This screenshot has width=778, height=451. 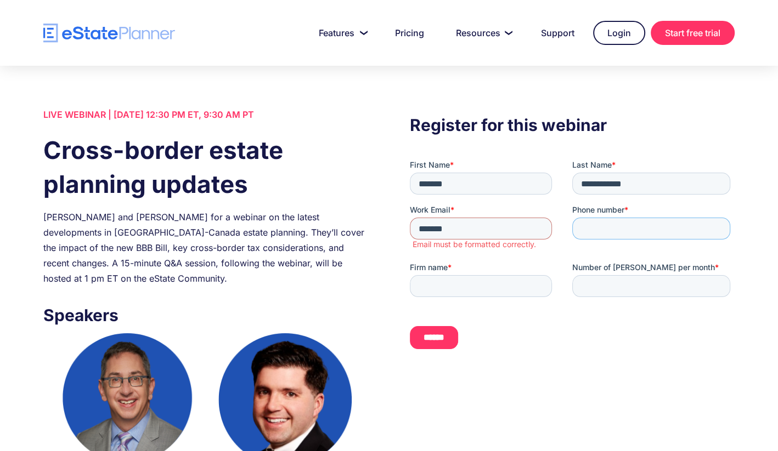 I want to click on h3: Speakers, so click(x=206, y=315).